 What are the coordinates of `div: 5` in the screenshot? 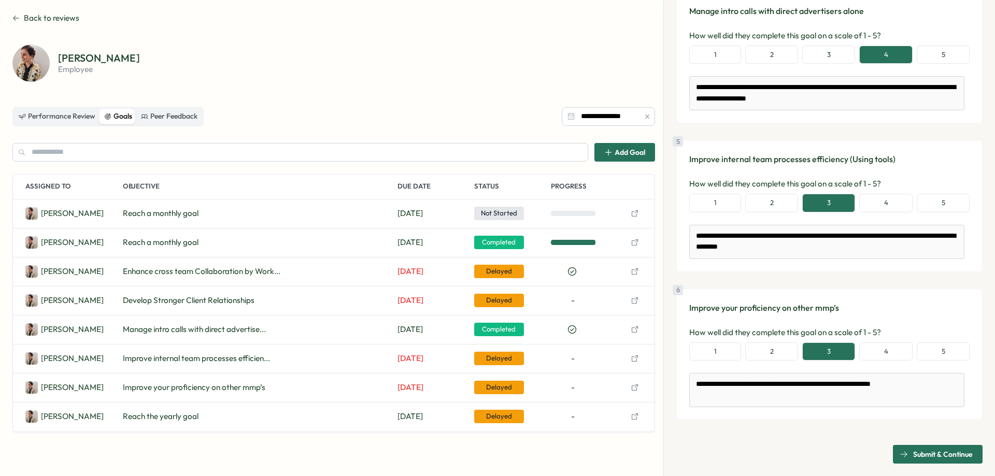 It's located at (678, 142).